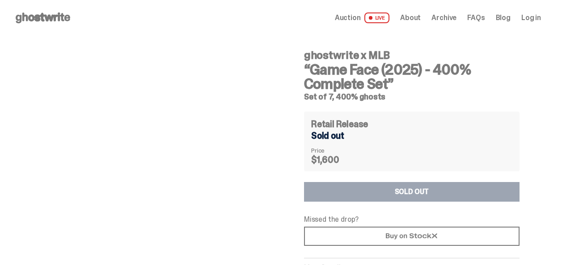 This screenshot has width=562, height=265. What do you see at coordinates (503, 18) in the screenshot?
I see `a: Blog` at bounding box center [503, 18].